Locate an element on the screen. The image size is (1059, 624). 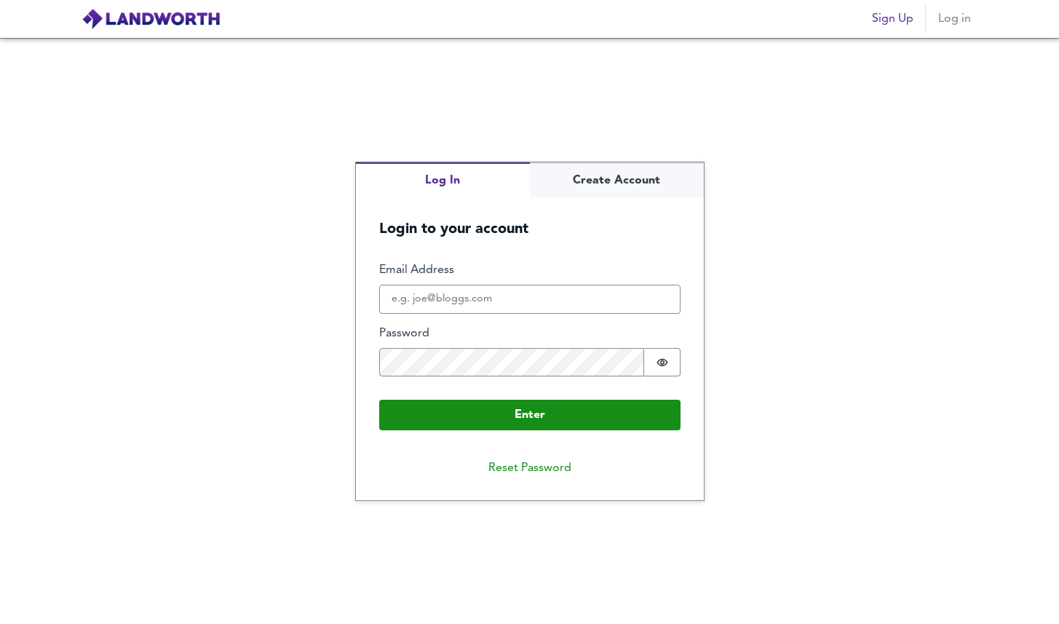
button: Log In is located at coordinates (443, 180).